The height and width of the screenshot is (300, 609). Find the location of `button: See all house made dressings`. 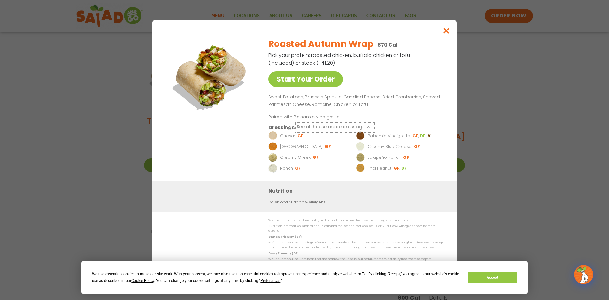

button: See all house made dressings is located at coordinates (335, 127).